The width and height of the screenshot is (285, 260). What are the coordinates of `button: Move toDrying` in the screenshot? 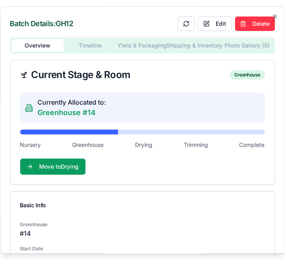 It's located at (53, 167).